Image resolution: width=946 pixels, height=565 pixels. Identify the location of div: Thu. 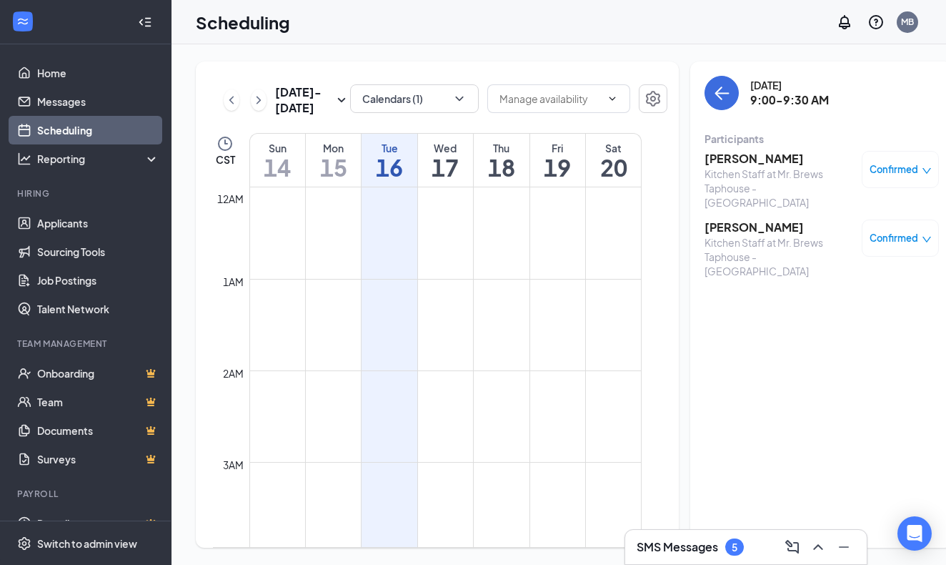
(501, 148).